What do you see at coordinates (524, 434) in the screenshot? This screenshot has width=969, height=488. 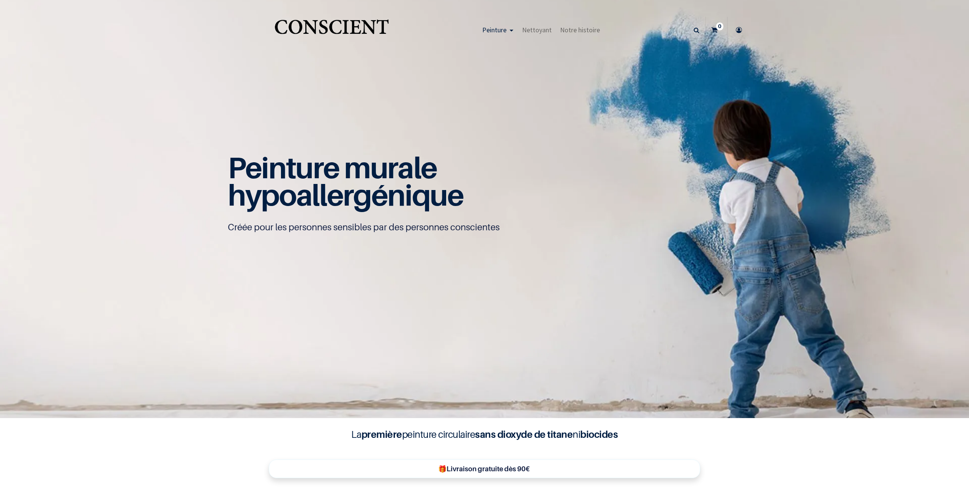 I see `b: sans dioxyde de titane` at bounding box center [524, 434].